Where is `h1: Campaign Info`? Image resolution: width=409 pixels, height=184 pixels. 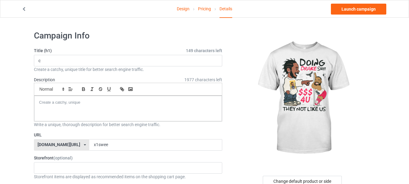 h1: Campaign Info is located at coordinates (128, 36).